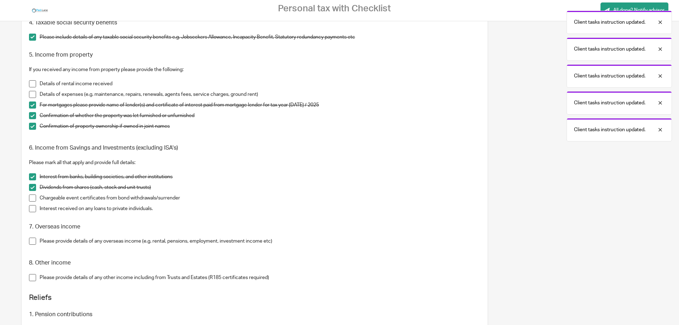  I want to click on p: Confirmation of whether the property was let furnished or unfurnished, so click(260, 116).